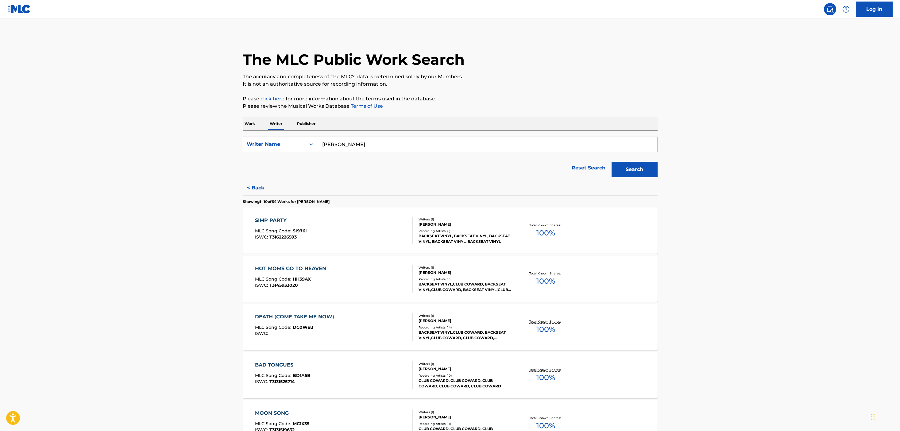 The width and height of the screenshot is (900, 431). I want to click on span: T3131525714, so click(282, 381).